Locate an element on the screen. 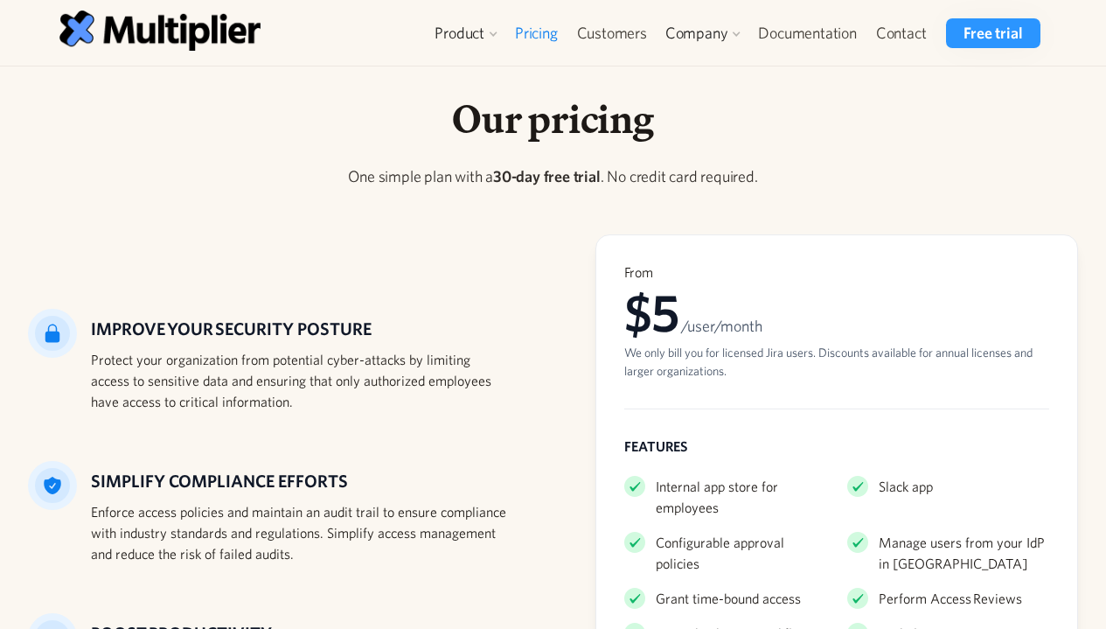 This screenshot has height=629, width=1106. strong: 30-day free trial is located at coordinates (547, 176).